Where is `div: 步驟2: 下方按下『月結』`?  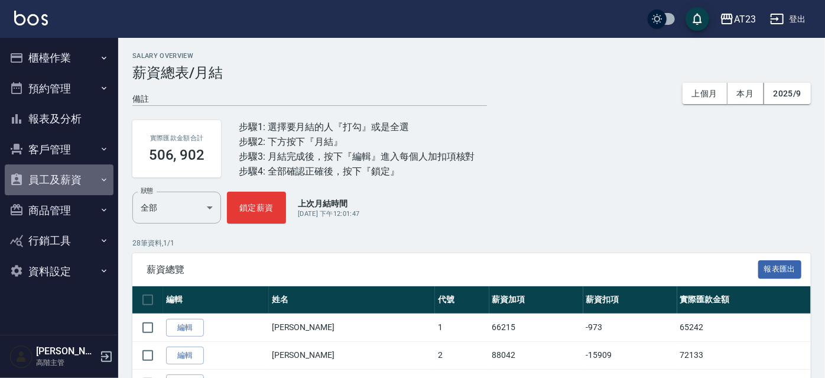 div: 步驟2: 下方按下『月結』 is located at coordinates (357, 141).